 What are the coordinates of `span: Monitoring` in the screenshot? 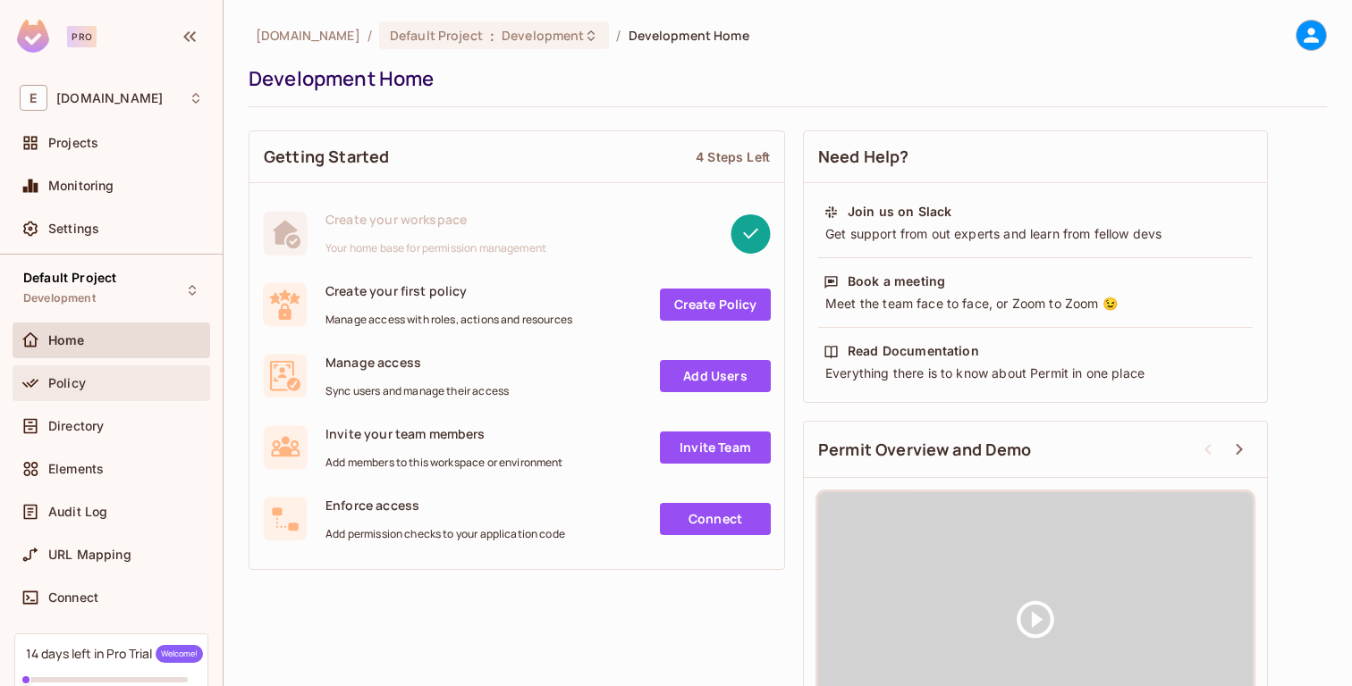 It's located at (81, 186).